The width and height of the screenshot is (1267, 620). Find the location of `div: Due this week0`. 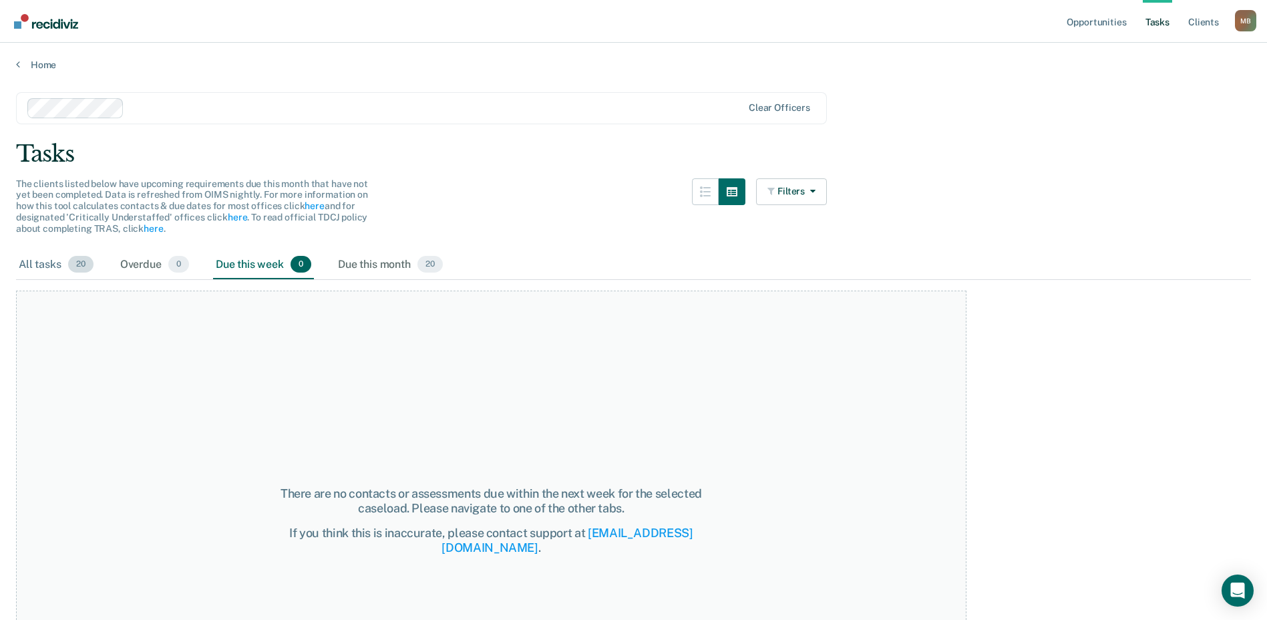

div: Due this week0 is located at coordinates (263, 265).